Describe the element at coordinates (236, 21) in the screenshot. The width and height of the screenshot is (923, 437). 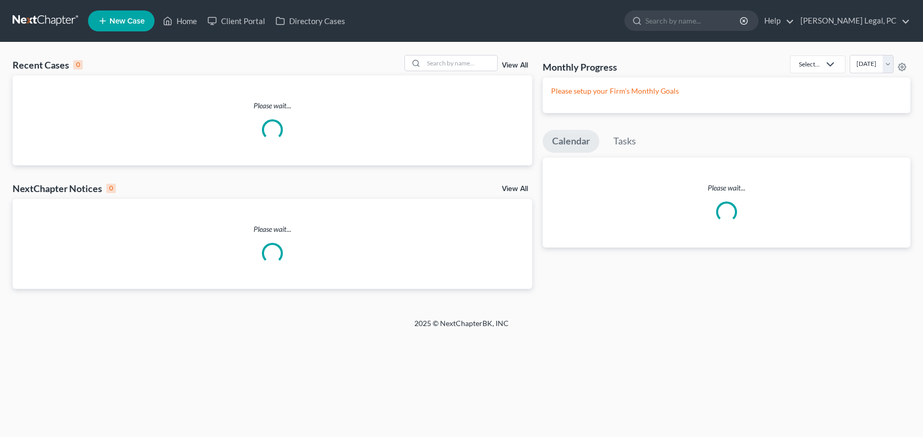
I see `a: Client Portal` at that location.